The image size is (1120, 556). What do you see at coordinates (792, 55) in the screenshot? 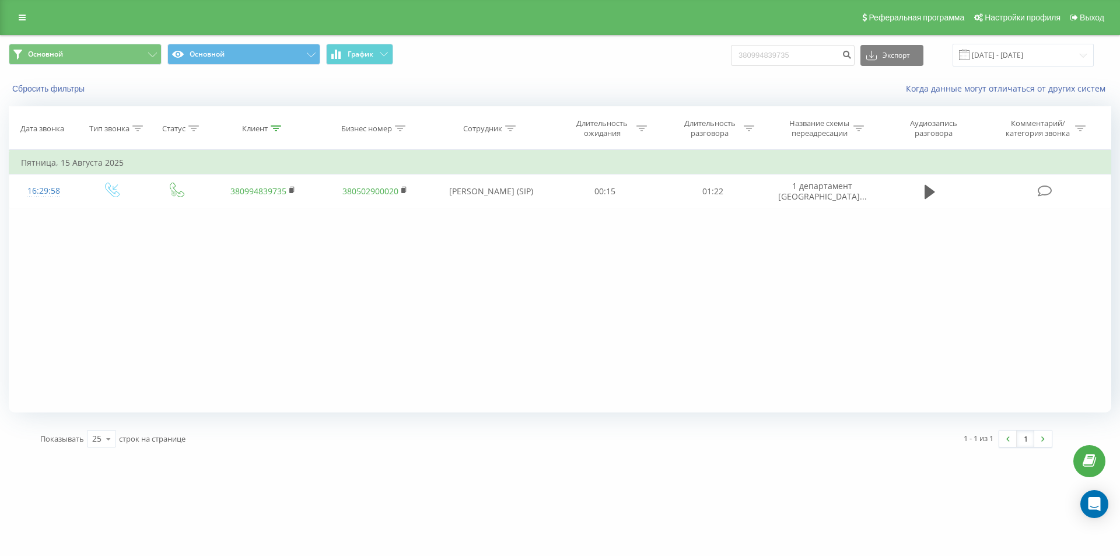
I see `input: Поиск по номеру` at bounding box center [792, 55].